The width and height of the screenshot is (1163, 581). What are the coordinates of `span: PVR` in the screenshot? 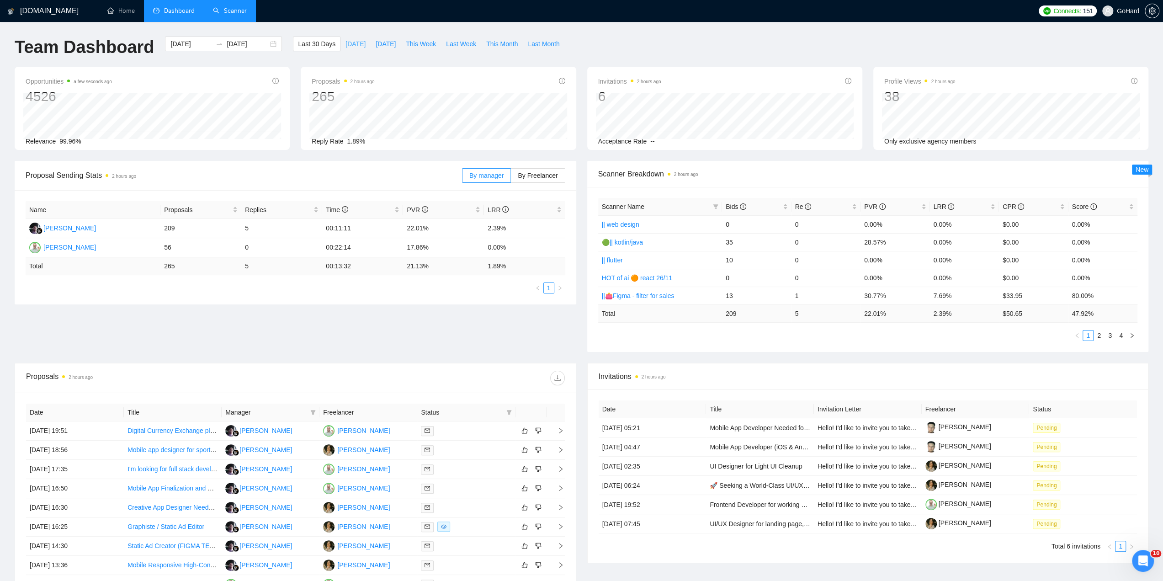 It's located at (417, 210).